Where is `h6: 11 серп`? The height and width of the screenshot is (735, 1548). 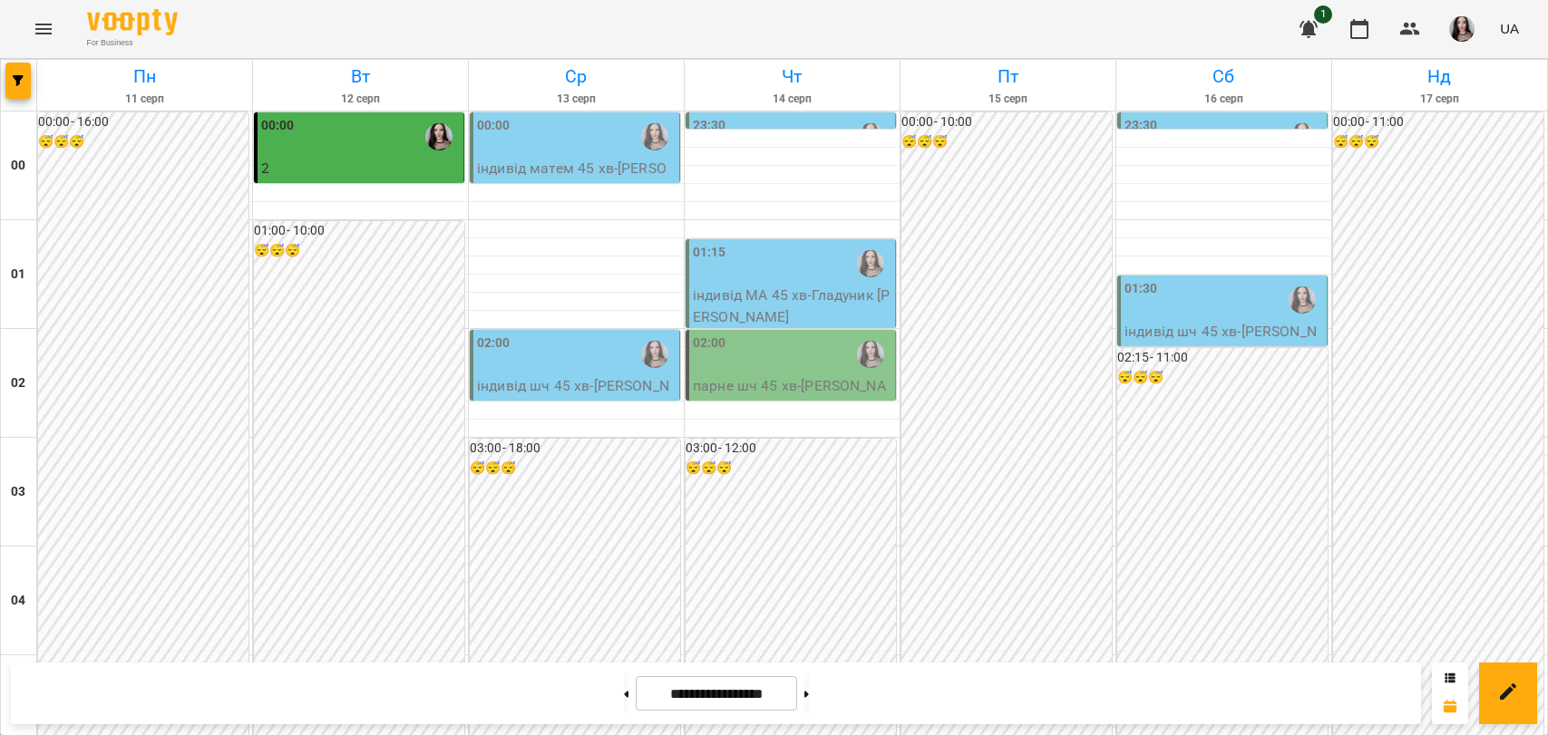
h6: 11 серп is located at coordinates (144, 99).